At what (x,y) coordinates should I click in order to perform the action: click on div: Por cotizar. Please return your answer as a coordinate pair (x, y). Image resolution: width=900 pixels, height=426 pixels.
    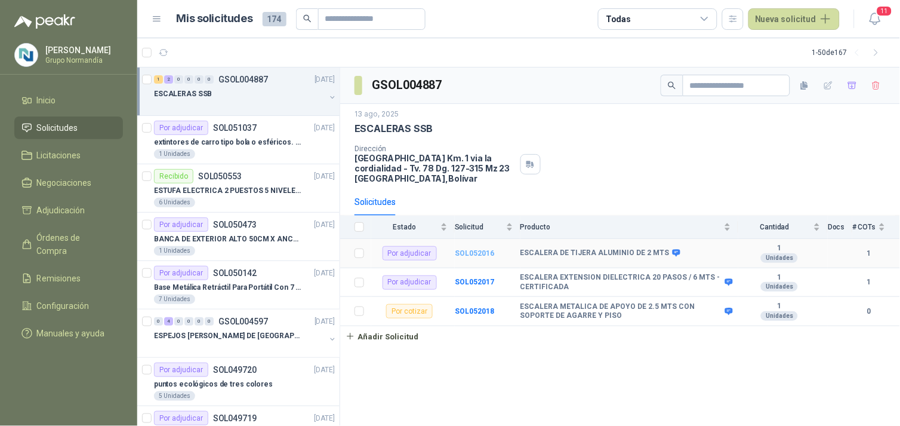
    Looking at the image, I should click on (409, 311).